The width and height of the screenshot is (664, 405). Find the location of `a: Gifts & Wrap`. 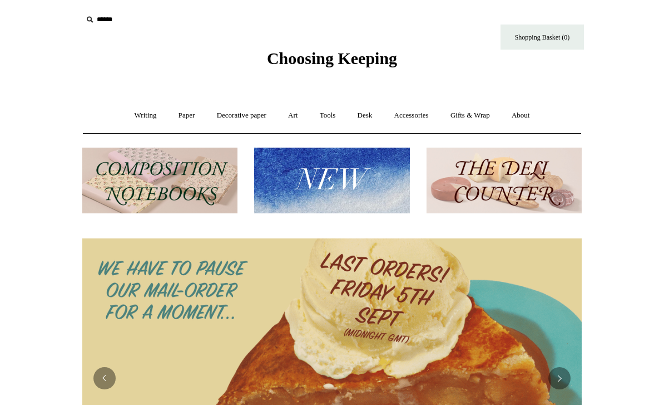

a: Gifts & Wrap is located at coordinates (470, 115).